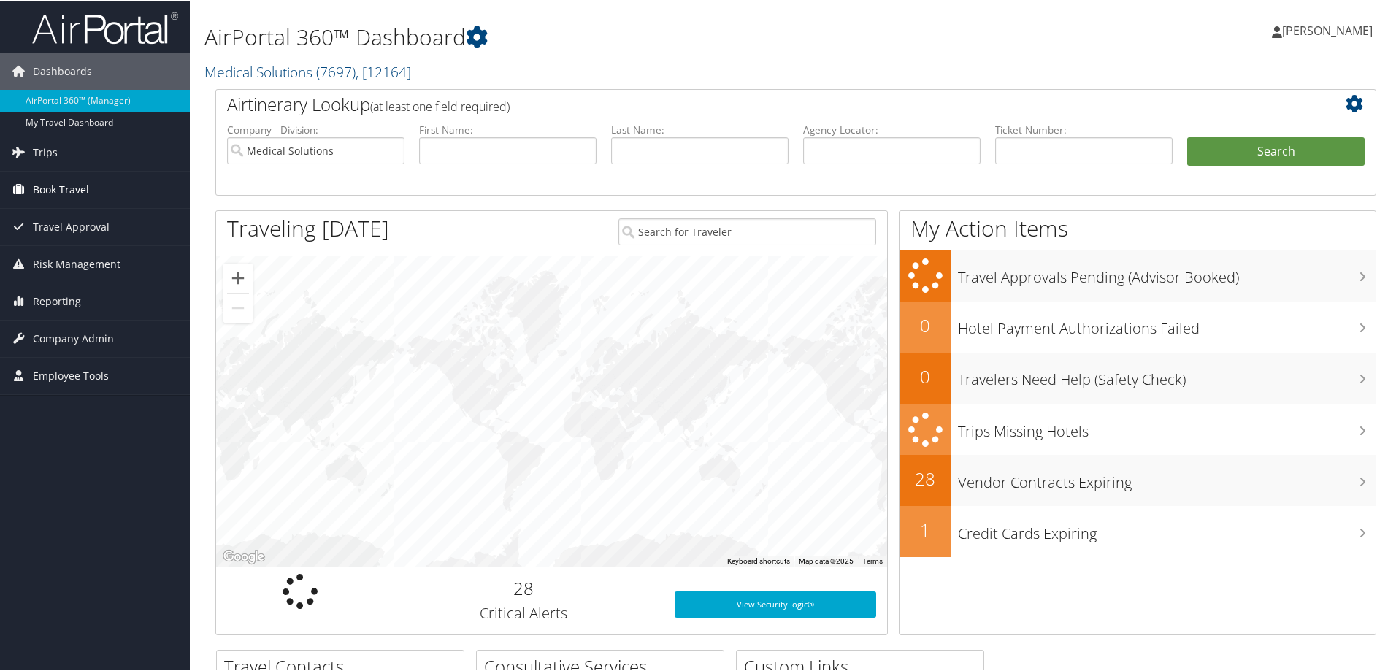 This screenshot has width=1396, height=671. What do you see at coordinates (244, 556) in the screenshot?
I see `a: Open this area in Google Maps (opens a new window)` at bounding box center [244, 556].